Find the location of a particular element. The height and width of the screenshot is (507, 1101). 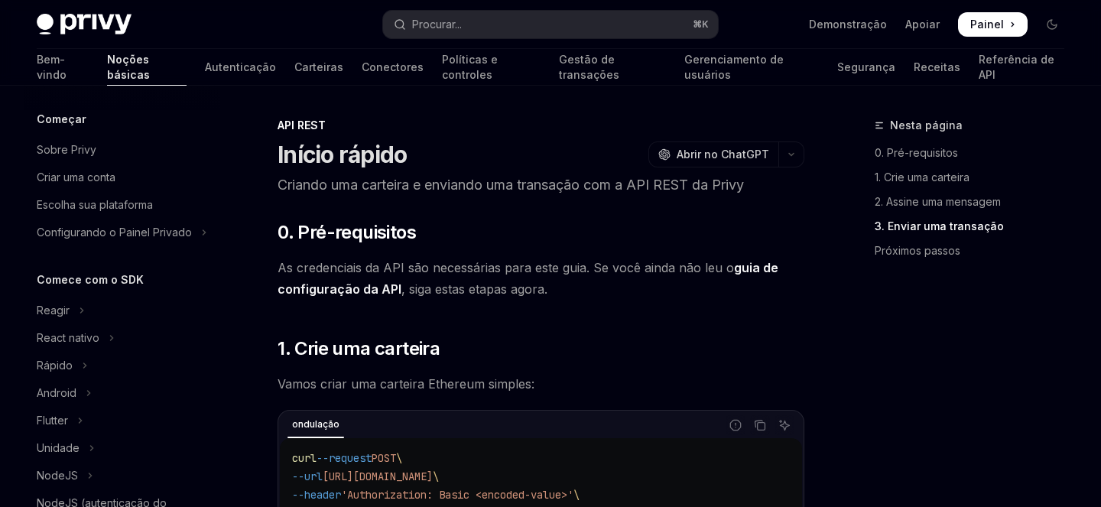

font: Comece com o SDK is located at coordinates (90, 279).